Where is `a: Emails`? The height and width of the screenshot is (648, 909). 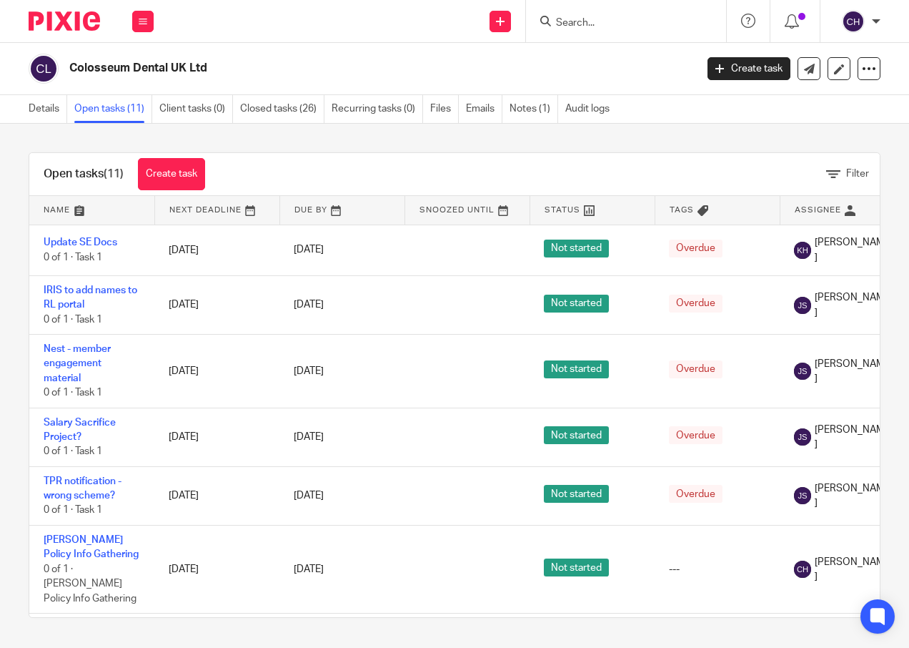
a: Emails is located at coordinates (484, 109).